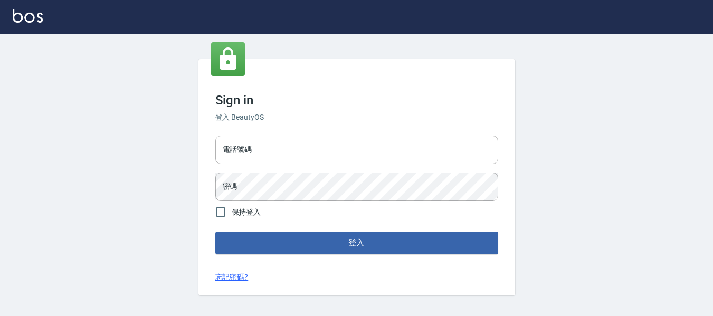  Describe the element at coordinates (357, 100) in the screenshot. I see `h3: Sign in` at that location.